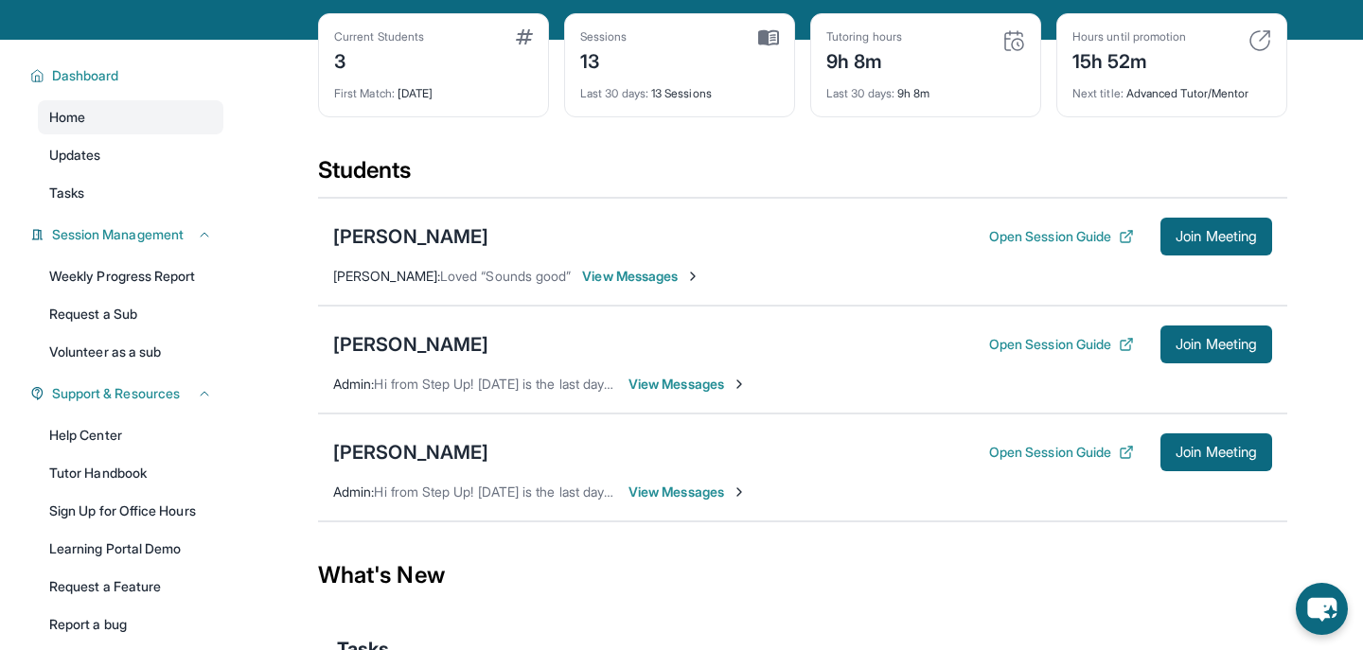  Describe the element at coordinates (803, 576) in the screenshot. I see `div: What's New` at that location.